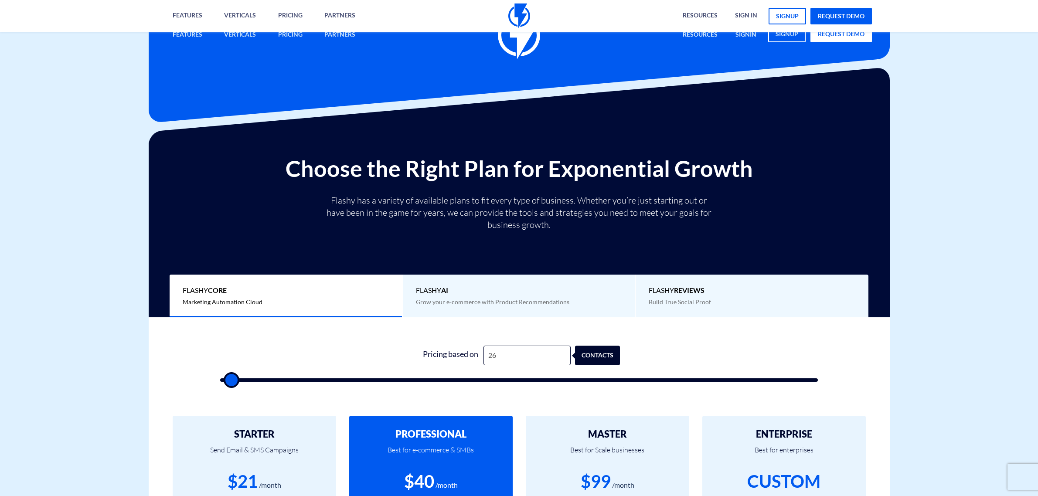 The height and width of the screenshot is (496, 1038). Describe the element at coordinates (700, 35) in the screenshot. I see `a: Resources` at that location.